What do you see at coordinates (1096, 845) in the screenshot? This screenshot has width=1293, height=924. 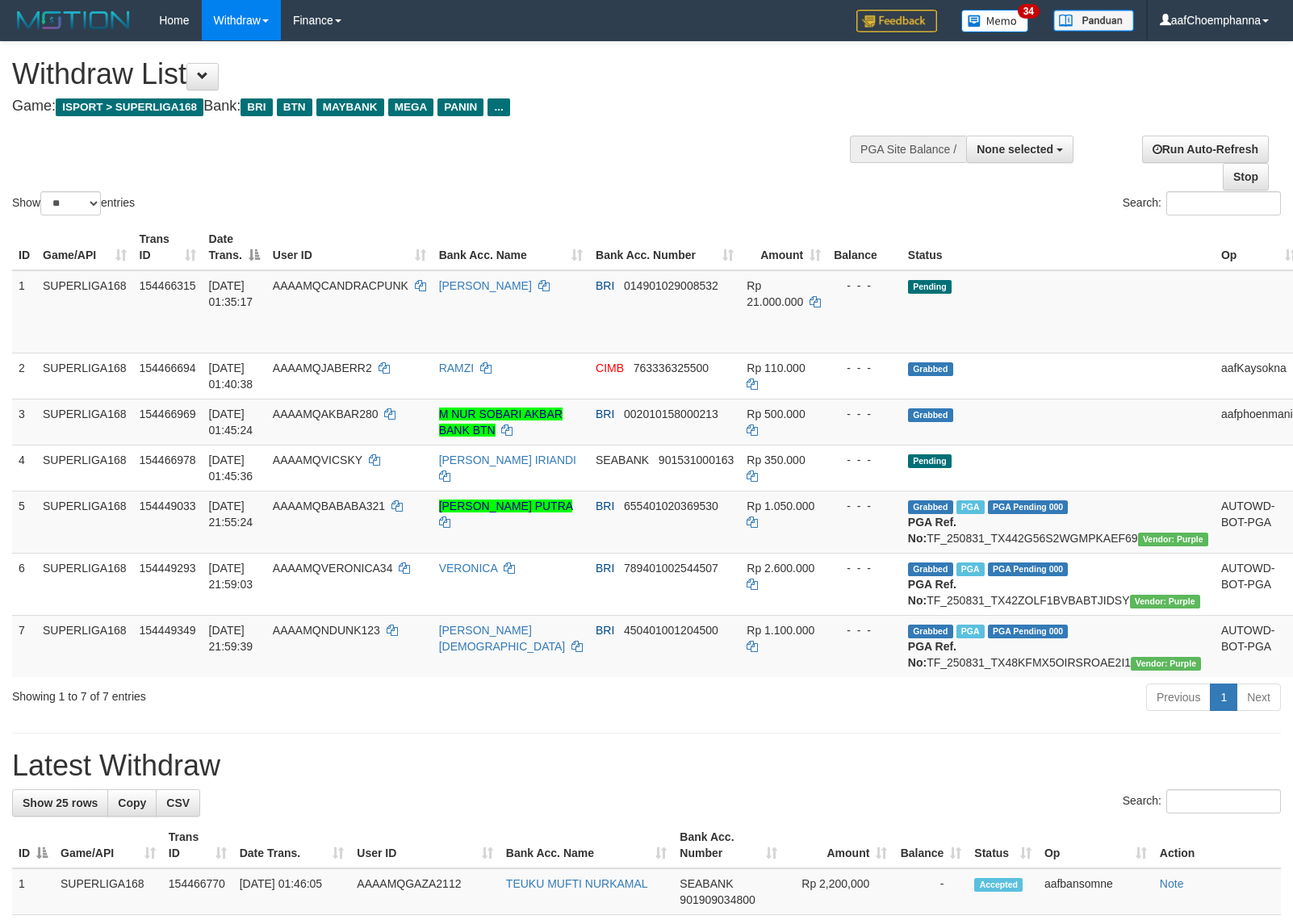 I see `th: Op: activate to sort column ascending` at bounding box center [1096, 845].